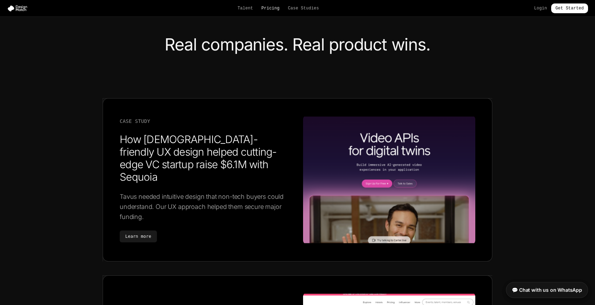 This screenshot has height=305, width=595. I want to click on h2: Real companies. Real product wins., so click(297, 45).